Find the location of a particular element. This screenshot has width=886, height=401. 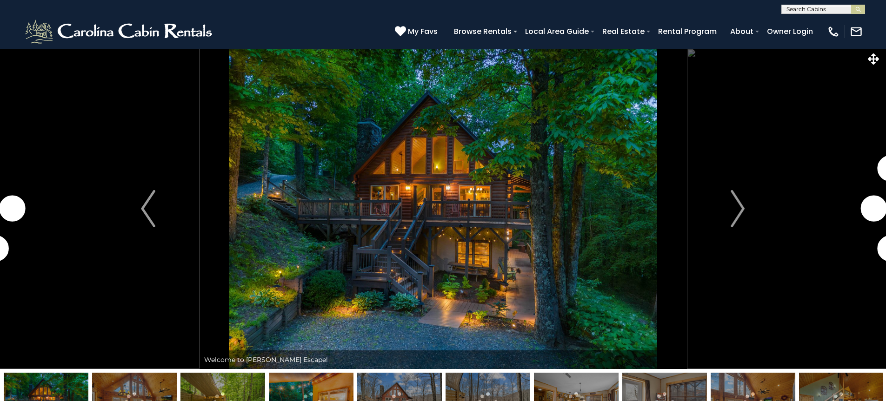

img: mail-regular-white.png is located at coordinates (856, 32).